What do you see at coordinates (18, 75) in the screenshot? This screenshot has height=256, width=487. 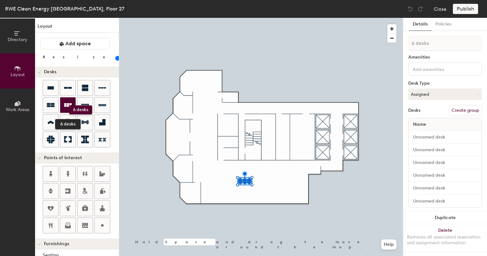 I see `span: Layout` at bounding box center [18, 75].